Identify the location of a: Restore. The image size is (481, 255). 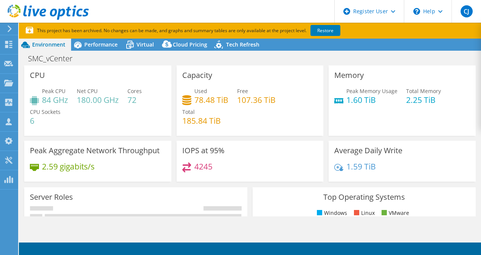
(325, 30).